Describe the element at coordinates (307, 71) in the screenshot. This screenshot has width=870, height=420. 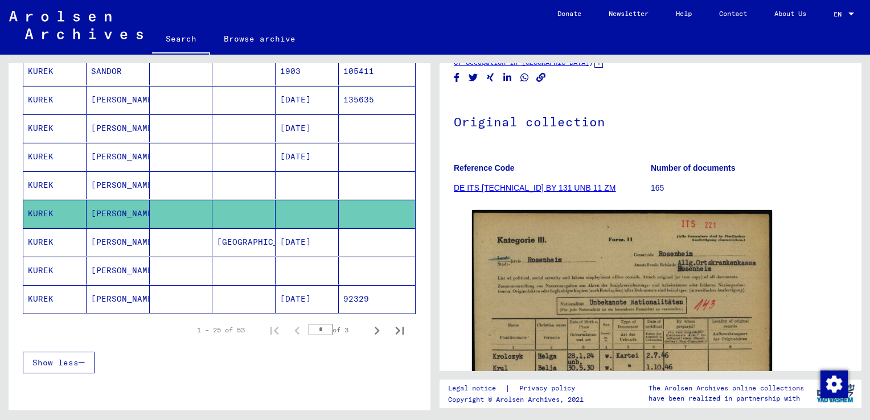
I see `mat-cell: 1903` at that location.